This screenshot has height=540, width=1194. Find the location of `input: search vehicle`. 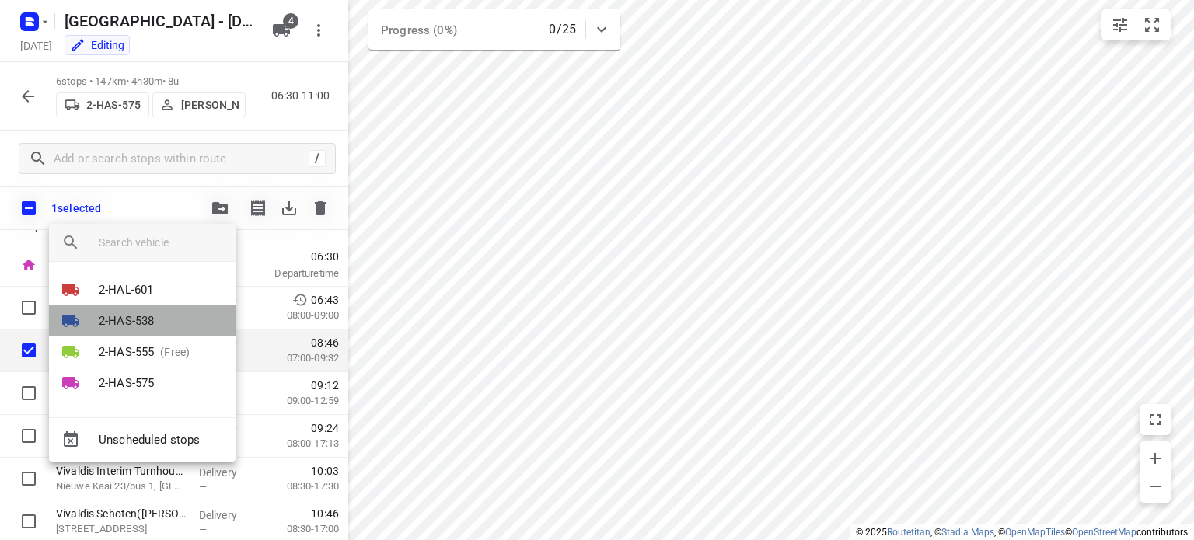

input: search vehicle is located at coordinates (161, 243).